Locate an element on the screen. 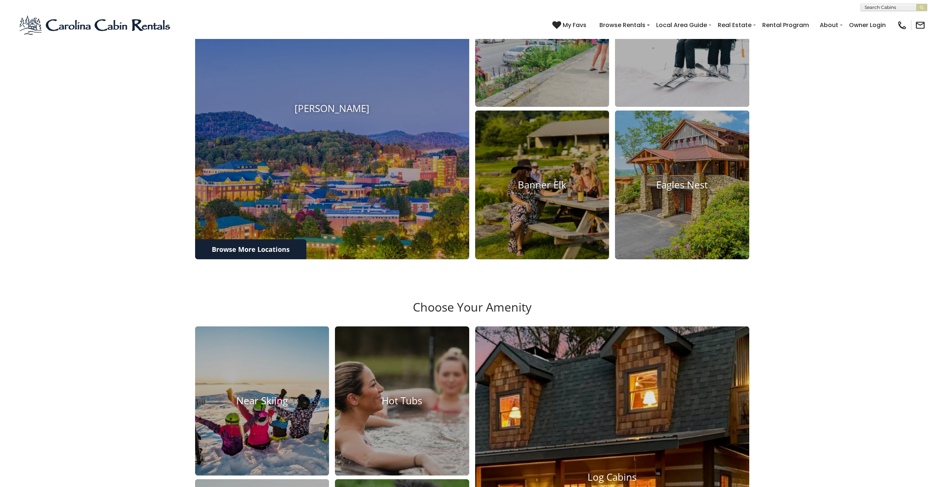  a: Real Estate is located at coordinates (735, 25).